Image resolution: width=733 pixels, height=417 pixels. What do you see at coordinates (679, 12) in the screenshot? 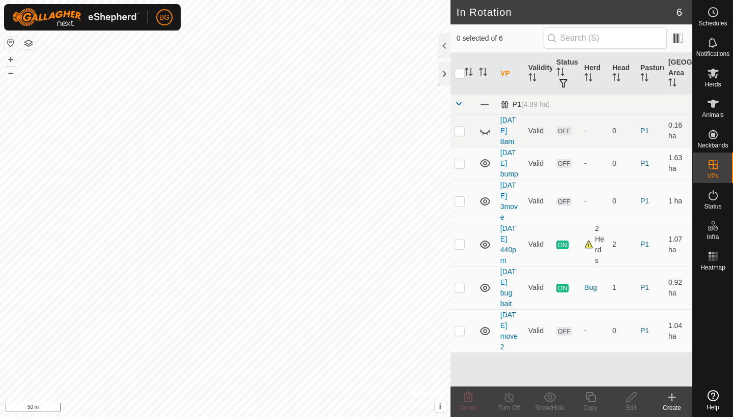
I see `span: 6` at bounding box center [679, 12].